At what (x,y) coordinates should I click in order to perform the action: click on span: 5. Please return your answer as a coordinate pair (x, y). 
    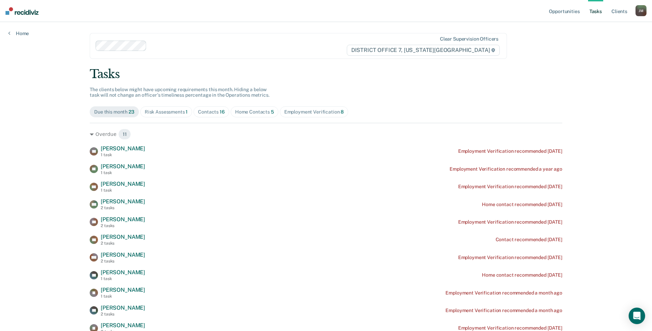
    Looking at the image, I should click on (272, 112).